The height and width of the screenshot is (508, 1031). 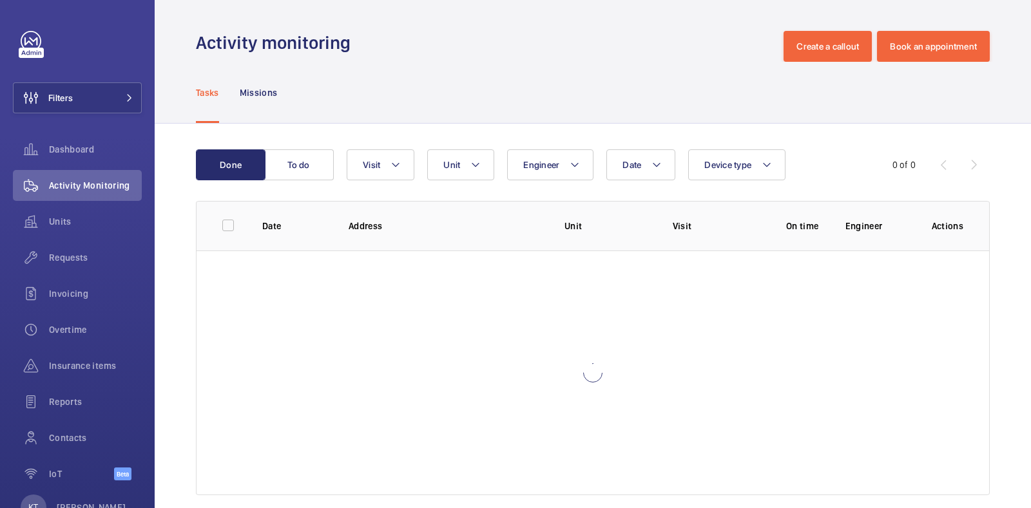 I want to click on button: Unit, so click(x=461, y=165).